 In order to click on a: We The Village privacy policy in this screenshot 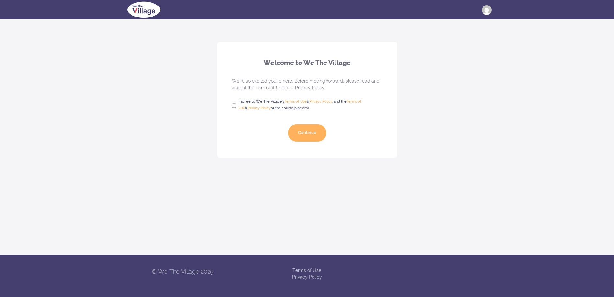, I will do `click(320, 101)`.